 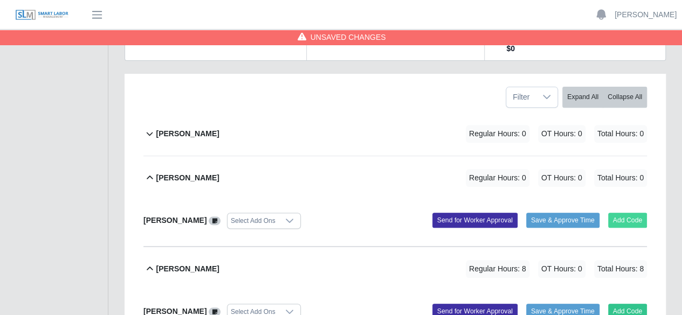 I want to click on div: bulk actions, so click(x=605, y=97).